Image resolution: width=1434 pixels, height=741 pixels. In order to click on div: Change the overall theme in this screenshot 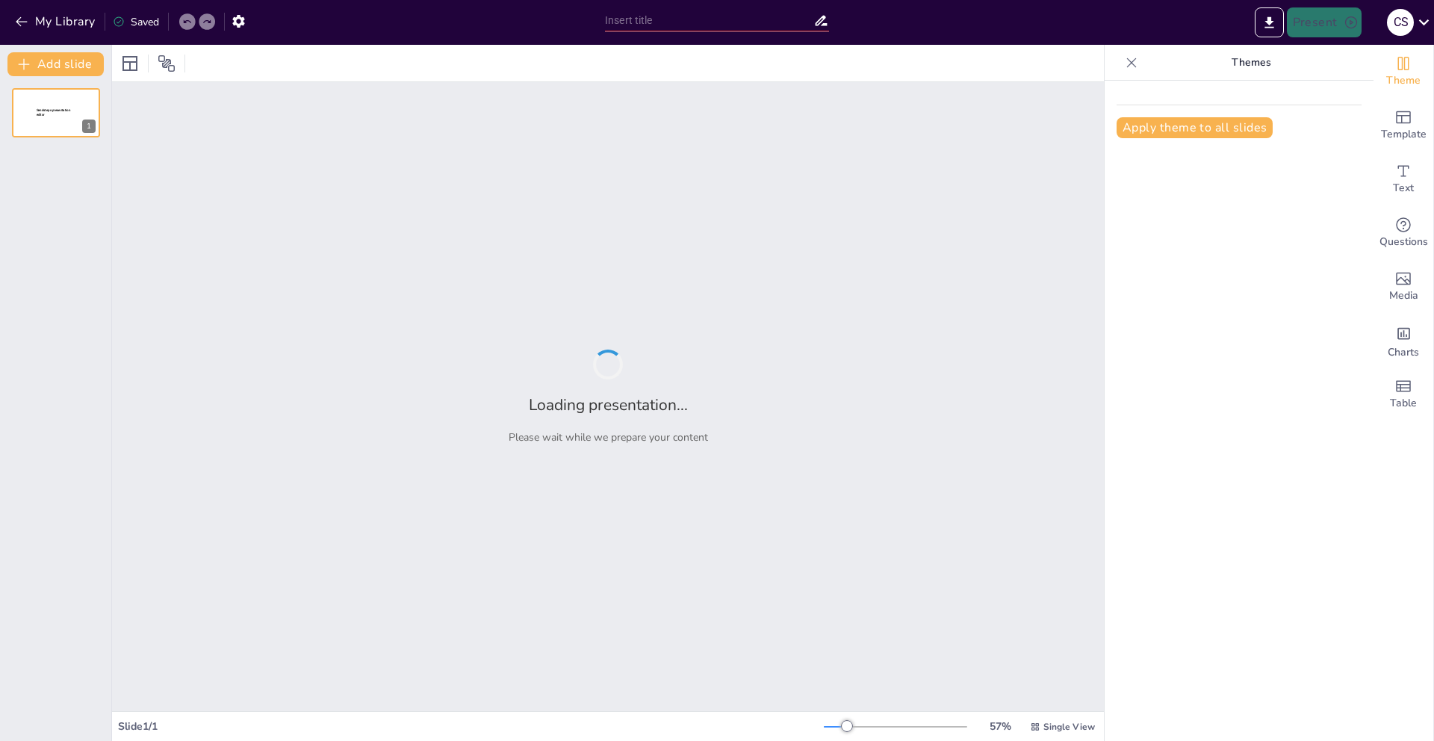, I will do `click(1403, 72)`.